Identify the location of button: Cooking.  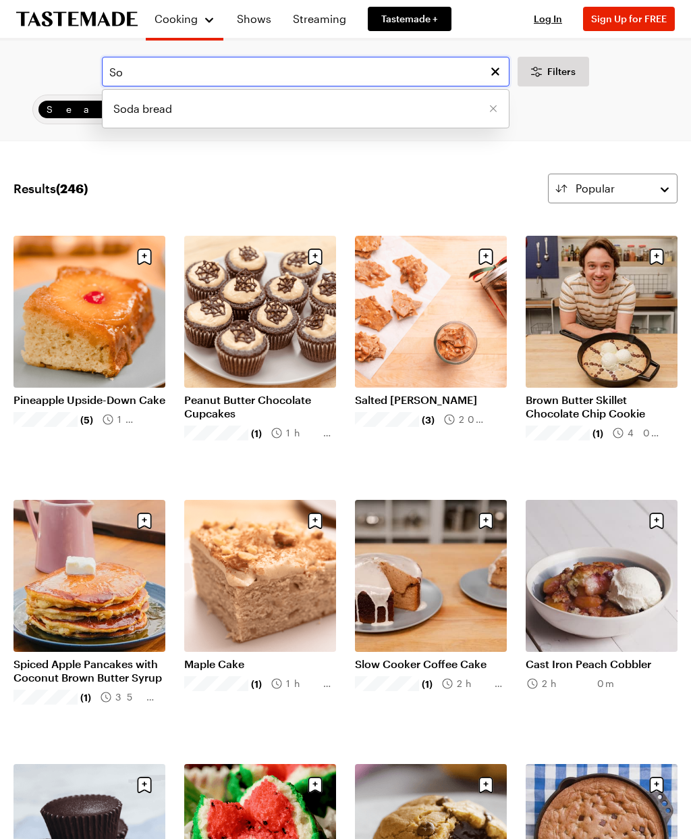
(184, 19).